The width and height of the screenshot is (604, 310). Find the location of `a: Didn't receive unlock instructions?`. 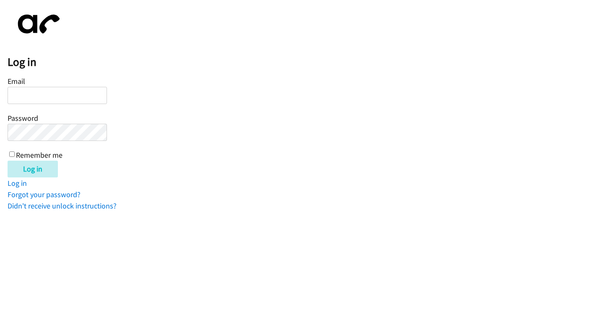

a: Didn't receive unlock instructions? is located at coordinates (62, 205).